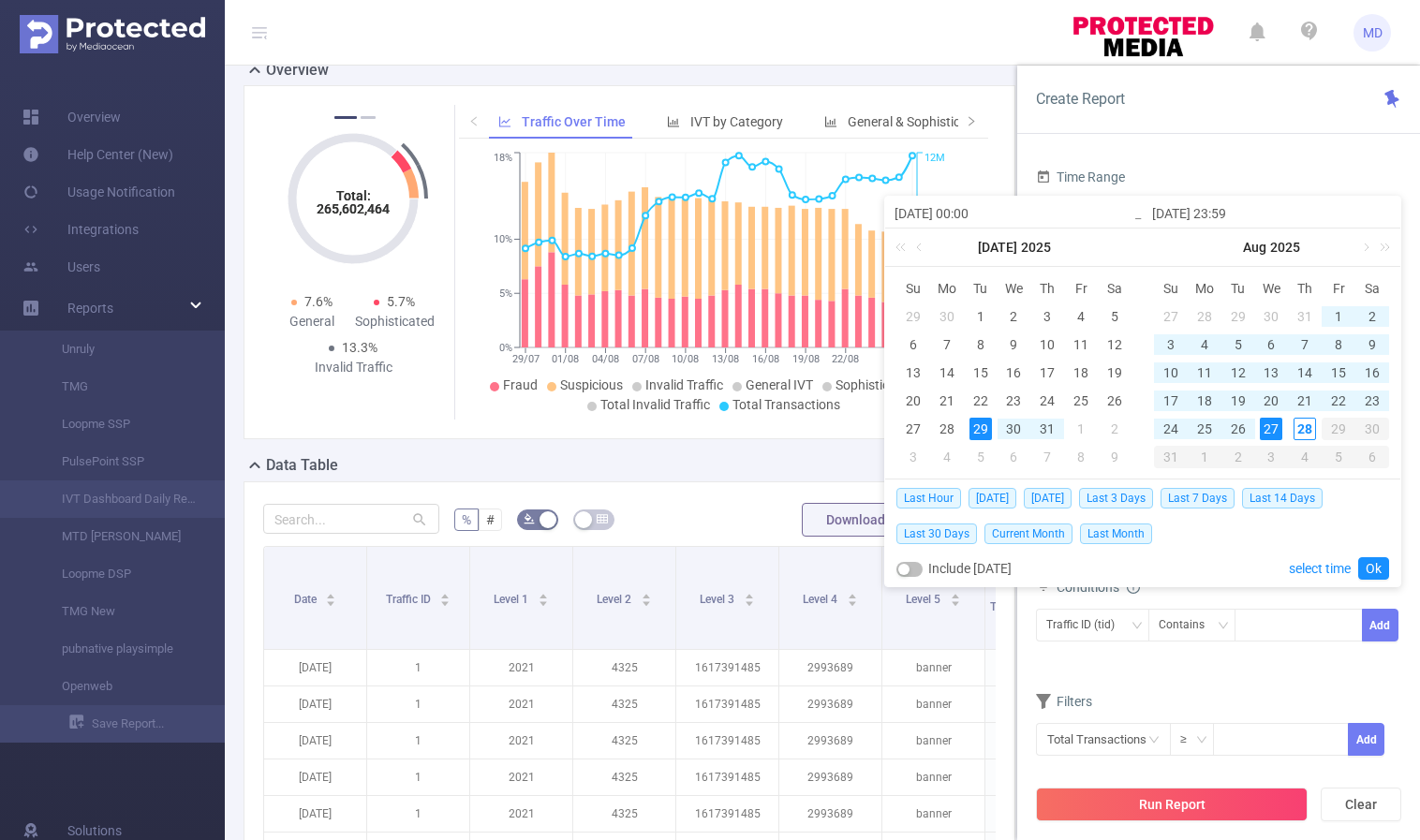  What do you see at coordinates (1205, 373) in the screenshot?
I see `div: 11` at bounding box center [1205, 373].